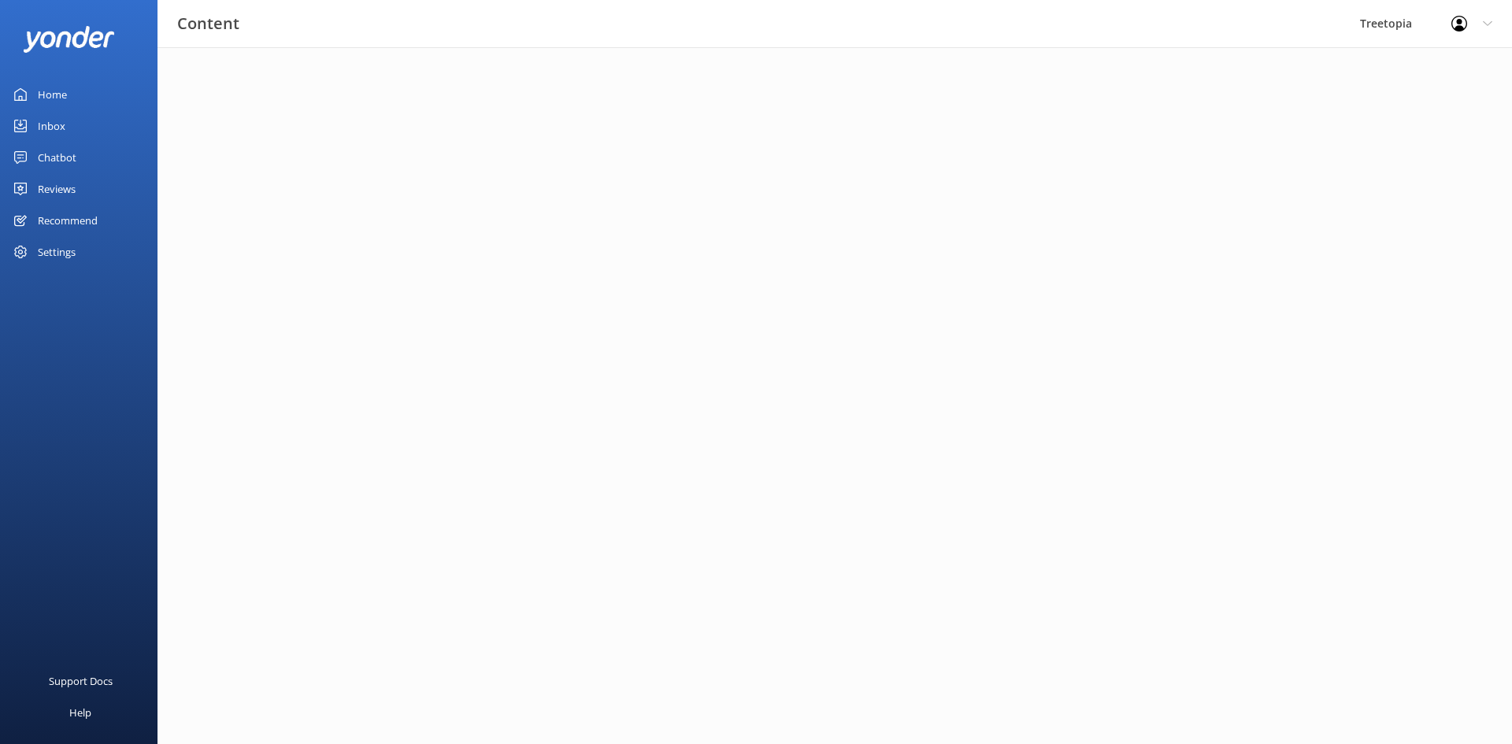 The height and width of the screenshot is (744, 1512). What do you see at coordinates (69, 39) in the screenshot?
I see `img: yonder-white-logo.png` at bounding box center [69, 39].